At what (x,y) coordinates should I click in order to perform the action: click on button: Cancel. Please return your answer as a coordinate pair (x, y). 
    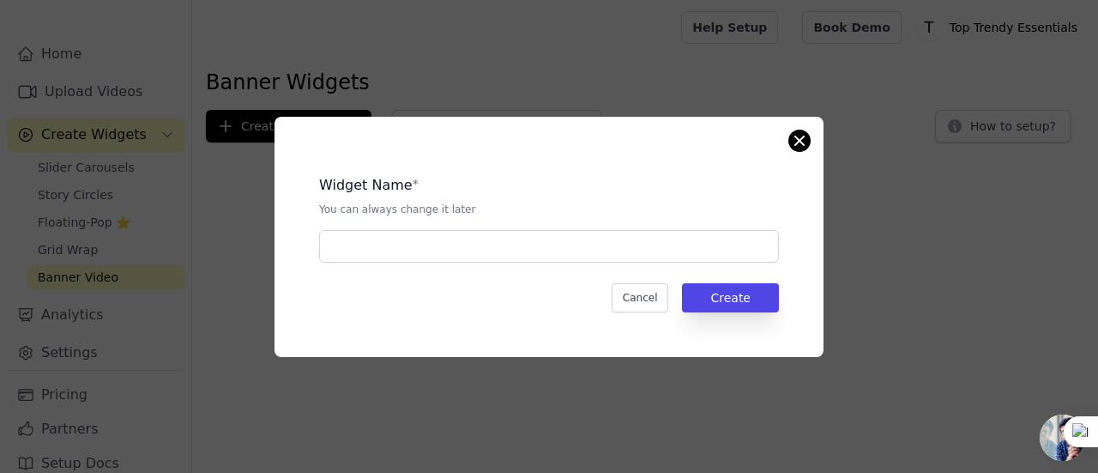
    Looking at the image, I should click on (640, 298).